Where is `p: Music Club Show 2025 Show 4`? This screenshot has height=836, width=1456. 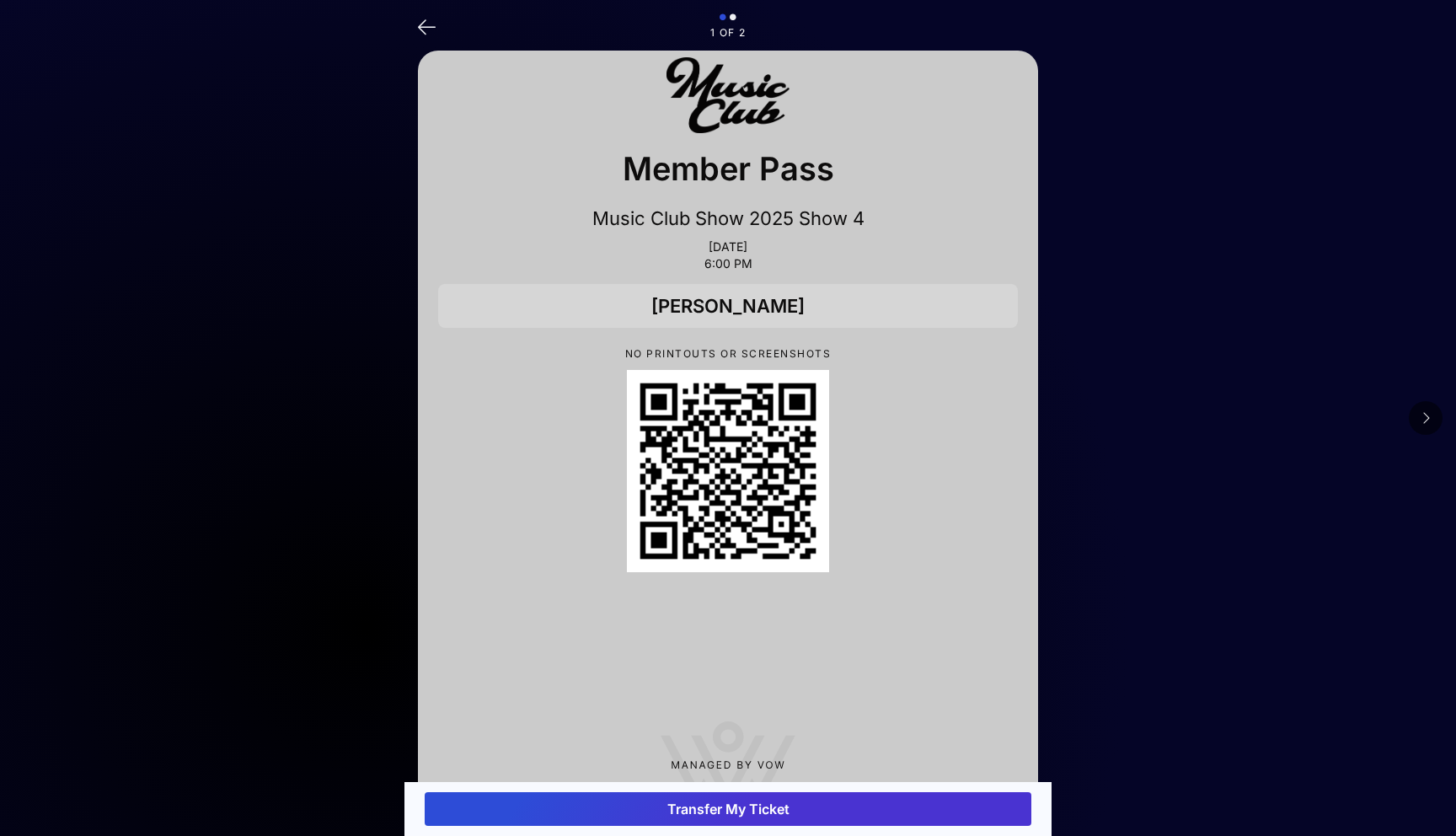 p: Music Club Show 2025 Show 4 is located at coordinates (728, 218).